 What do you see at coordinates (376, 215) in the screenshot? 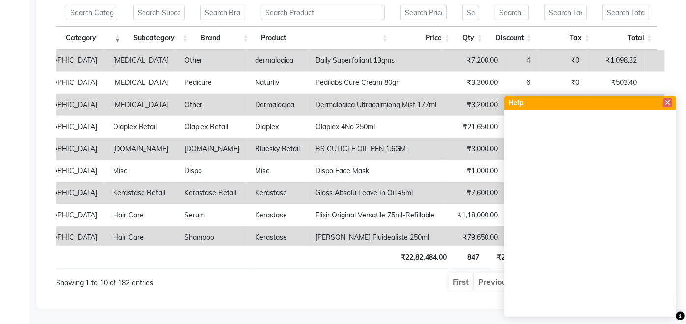
I see `td: Elixir Original Versatile 75ml-Refillable` at bounding box center [376, 215].